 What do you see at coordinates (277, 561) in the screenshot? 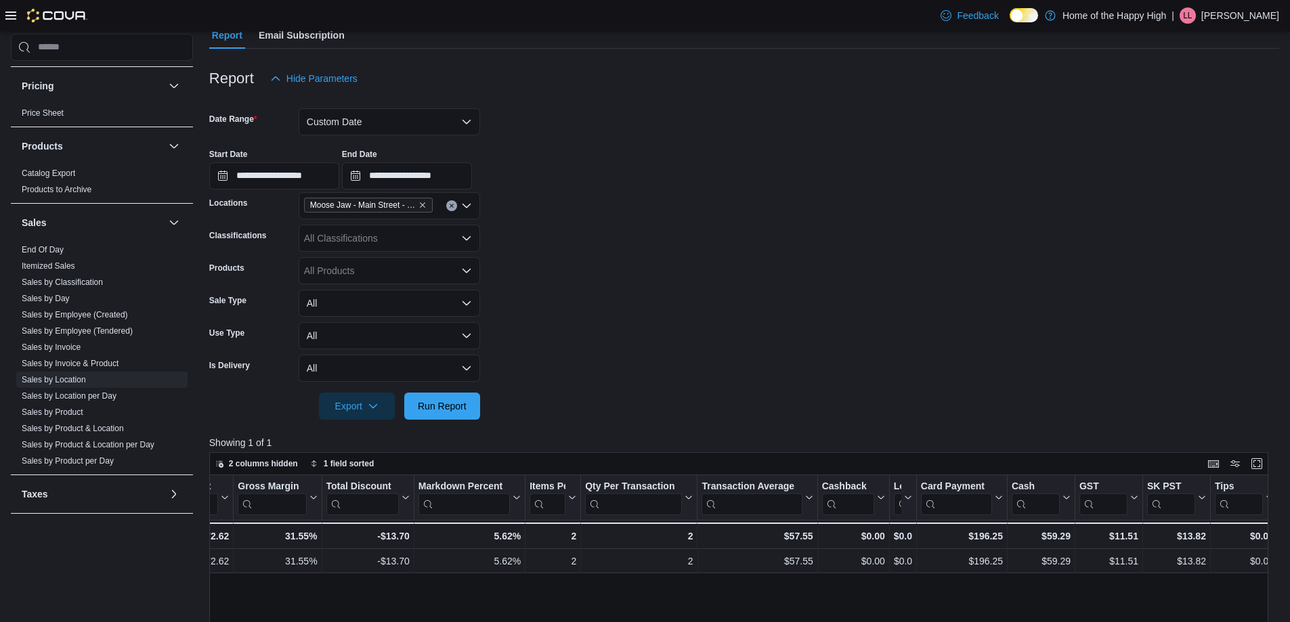
I see `div: 31.55%` at bounding box center [277, 561].